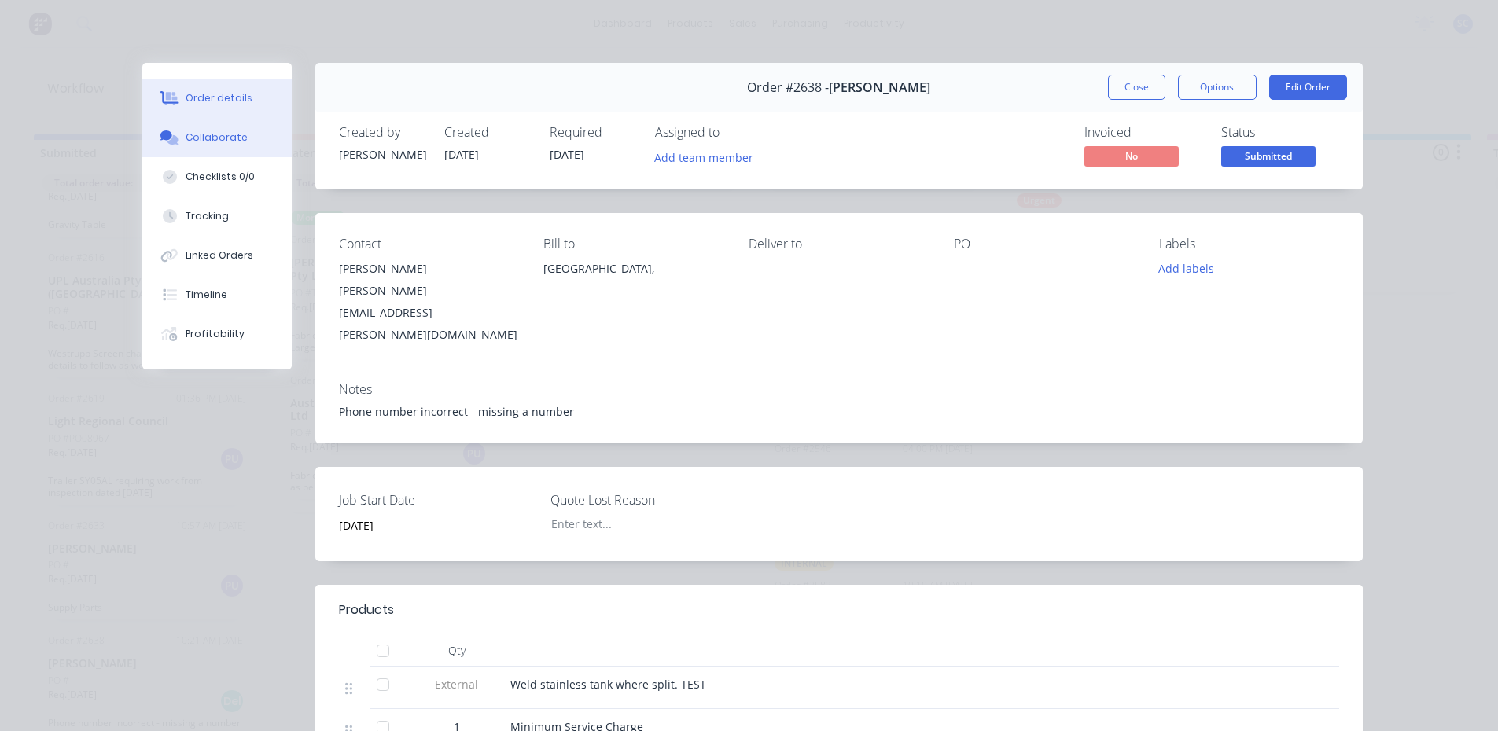  What do you see at coordinates (838, 244) in the screenshot?
I see `div: Deliver to` at bounding box center [838, 244].